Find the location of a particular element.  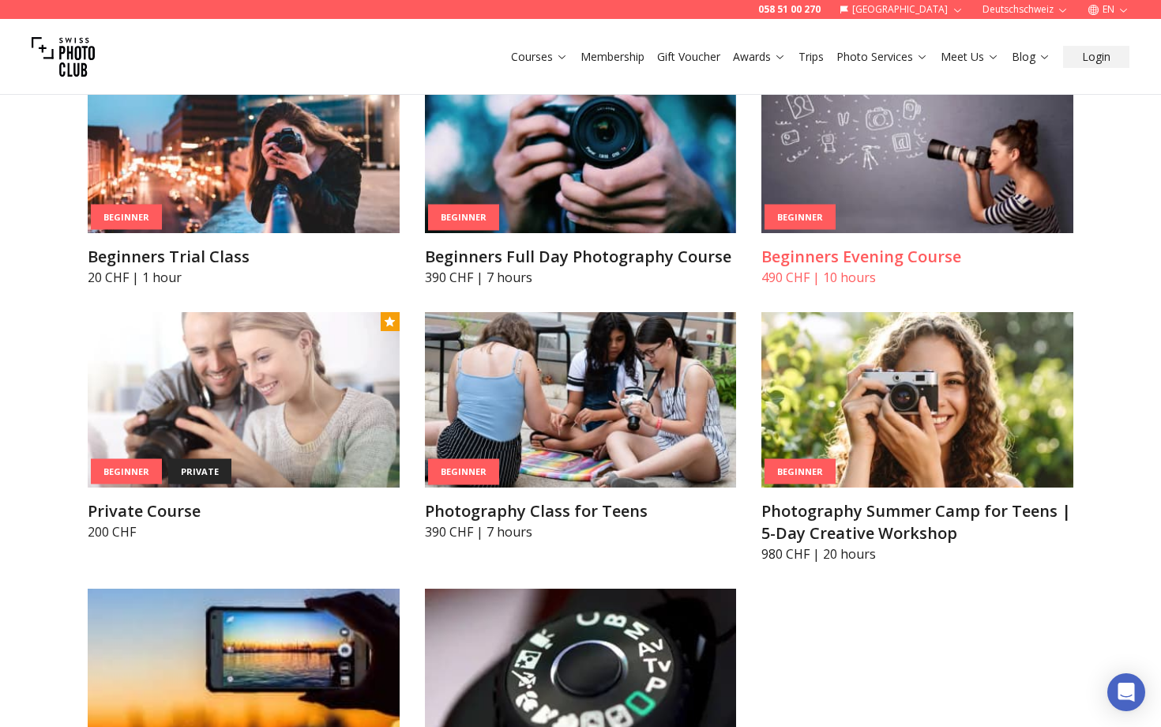

a: Trips is located at coordinates (811, 57).